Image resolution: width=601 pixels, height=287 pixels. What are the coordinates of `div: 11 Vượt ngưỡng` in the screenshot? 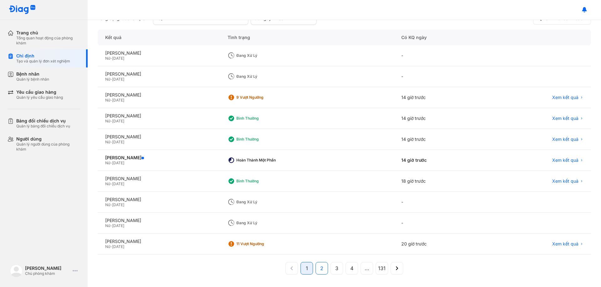 It's located at (261, 244).